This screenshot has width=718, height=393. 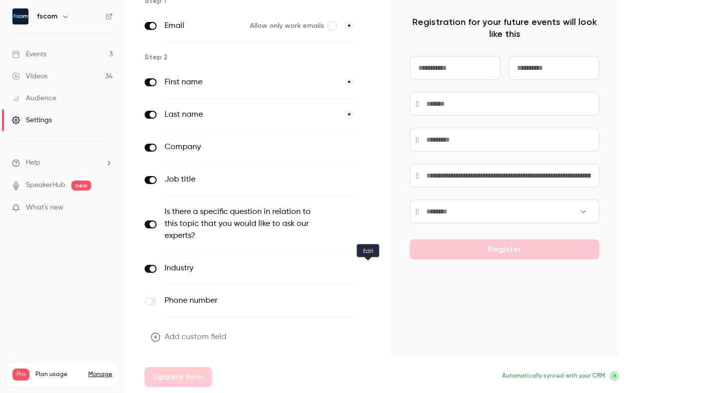 What do you see at coordinates (238, 268) in the screenshot?
I see `label: Industry` at bounding box center [238, 268].